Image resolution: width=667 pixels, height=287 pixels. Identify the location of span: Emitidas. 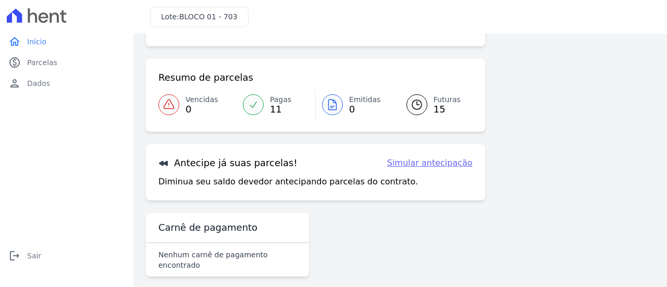
(365, 99).